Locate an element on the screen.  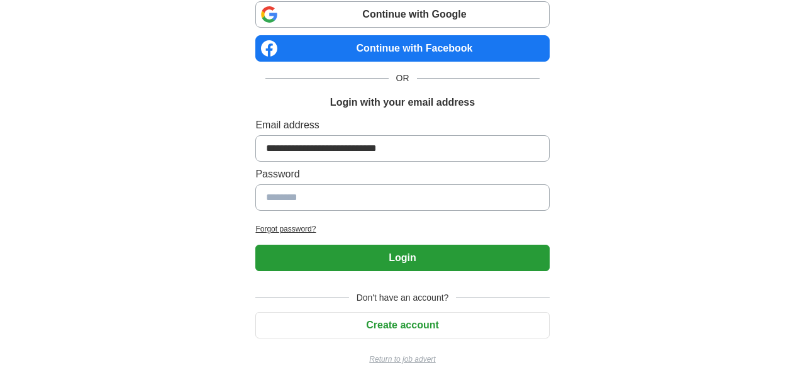
a: Continue with Facebook is located at coordinates (402, 48).